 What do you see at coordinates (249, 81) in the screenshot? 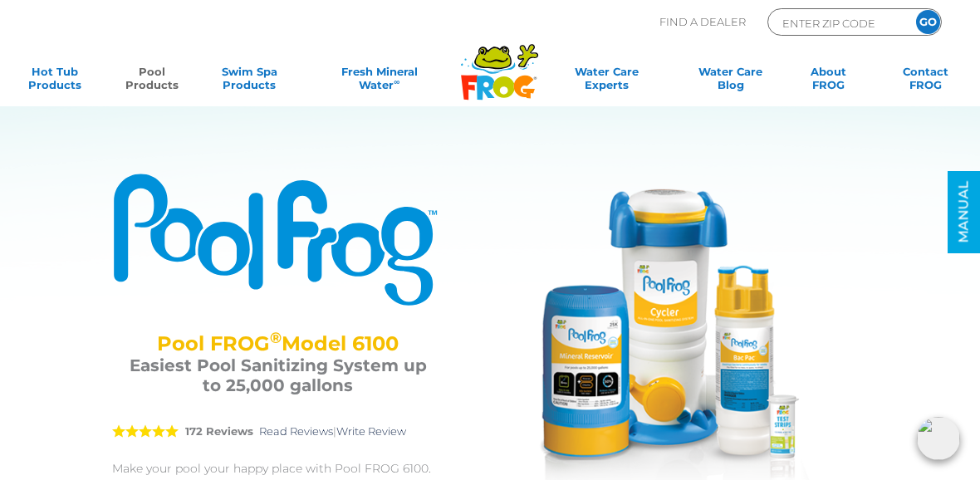
I see `a: Swim SpaProducts` at bounding box center [249, 81].